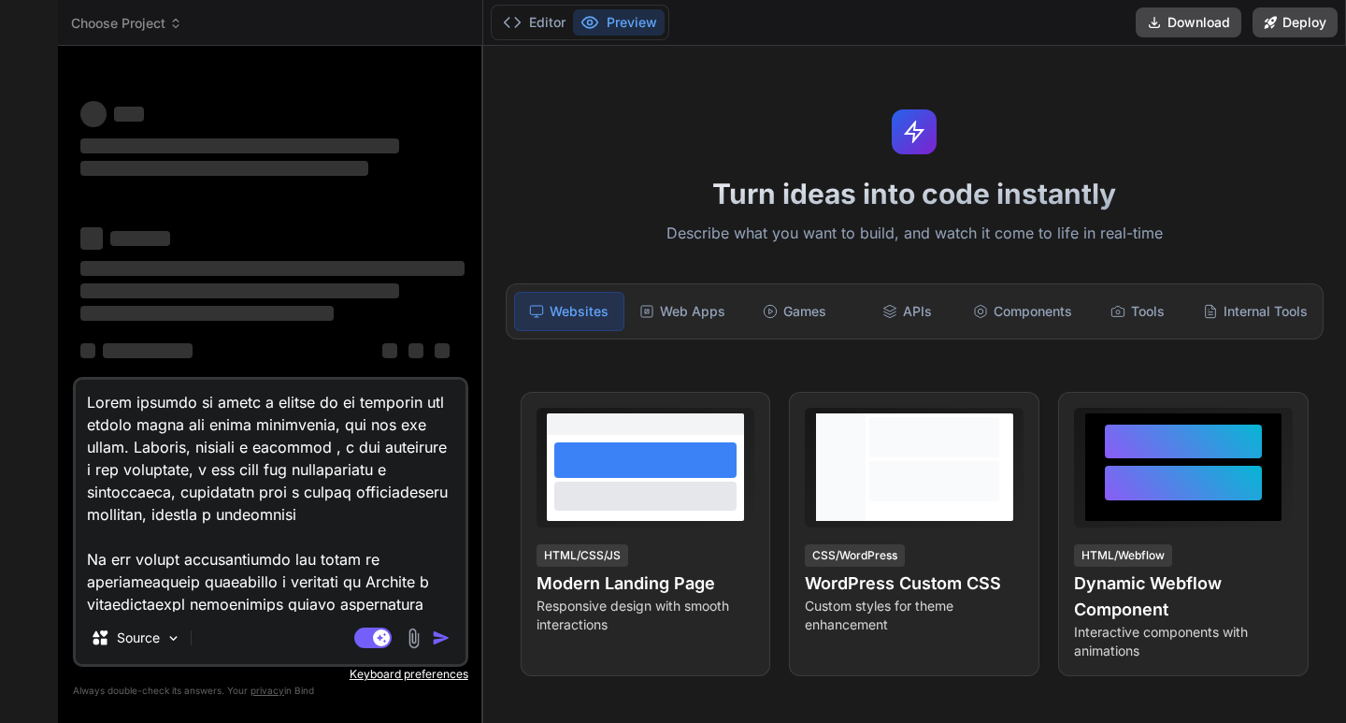 This screenshot has width=1346, height=723. Describe the element at coordinates (270, 496) in the screenshot. I see `textarea: Lorem ipsumdo si ametc a elitse do ei temporin utl etdolo magna ali enima minimvenia, qui nos exe...` at that location.